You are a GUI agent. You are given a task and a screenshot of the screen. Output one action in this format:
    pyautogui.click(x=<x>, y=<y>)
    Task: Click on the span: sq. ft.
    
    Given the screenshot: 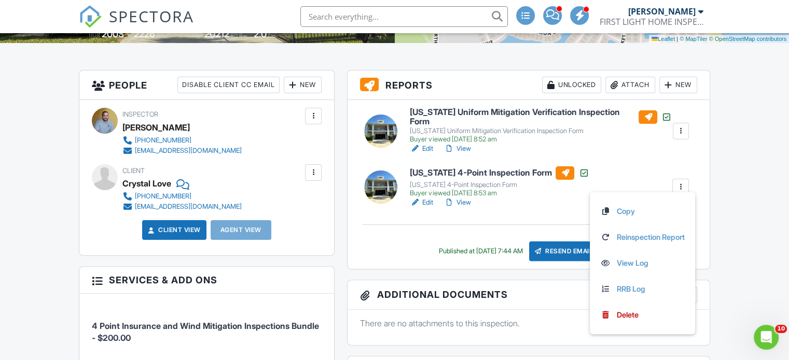 What is the action you would take?
    pyautogui.click(x=164, y=35)
    